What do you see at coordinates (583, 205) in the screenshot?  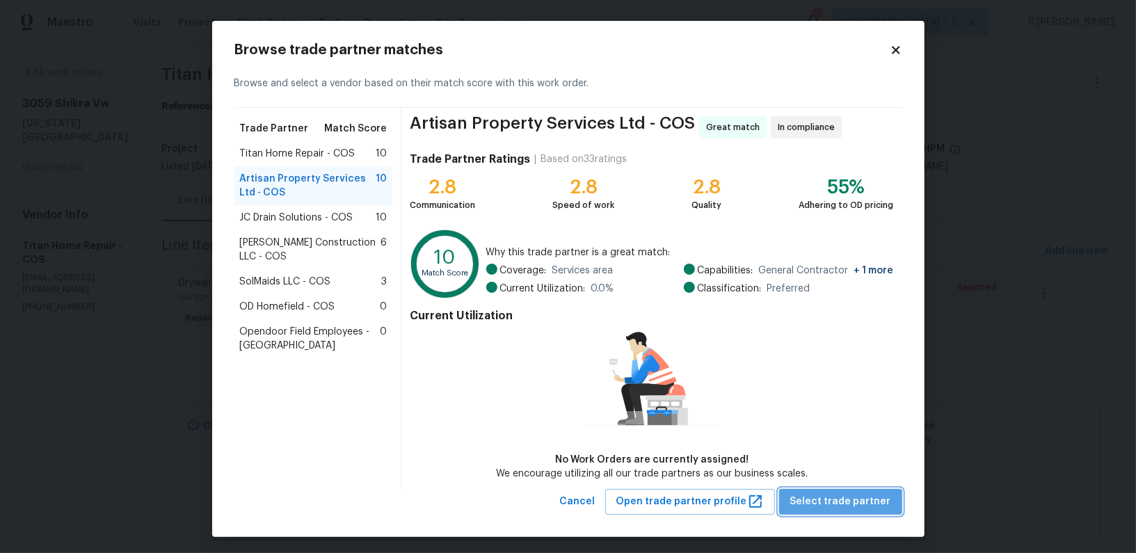 I see `div: Speed of work` at bounding box center [583, 205].